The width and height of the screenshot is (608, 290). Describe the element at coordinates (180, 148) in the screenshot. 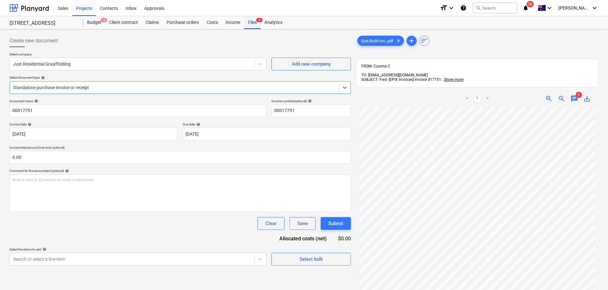

I see `p: Invoice total amount (net cost, optional)` at that location.